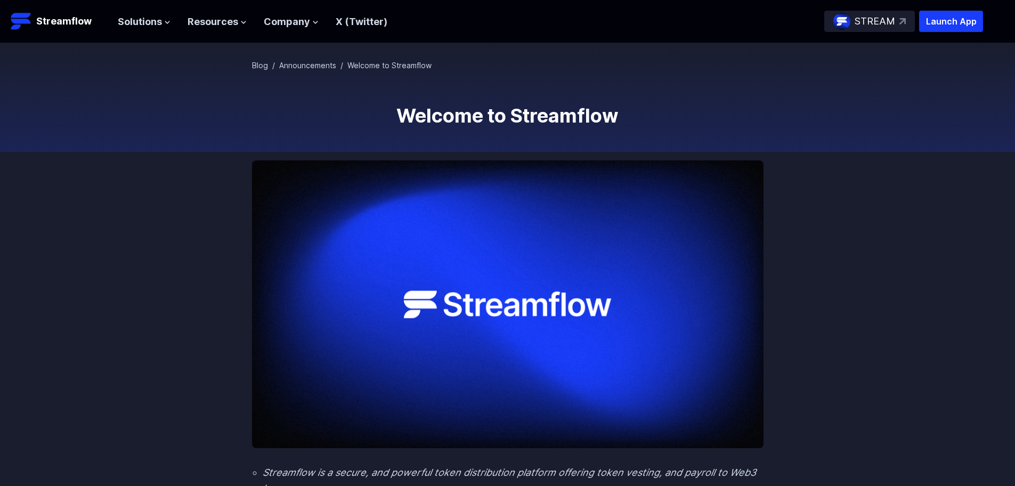 This screenshot has width=1015, height=486. Describe the element at coordinates (951, 21) in the screenshot. I see `p: Launch App` at that location.